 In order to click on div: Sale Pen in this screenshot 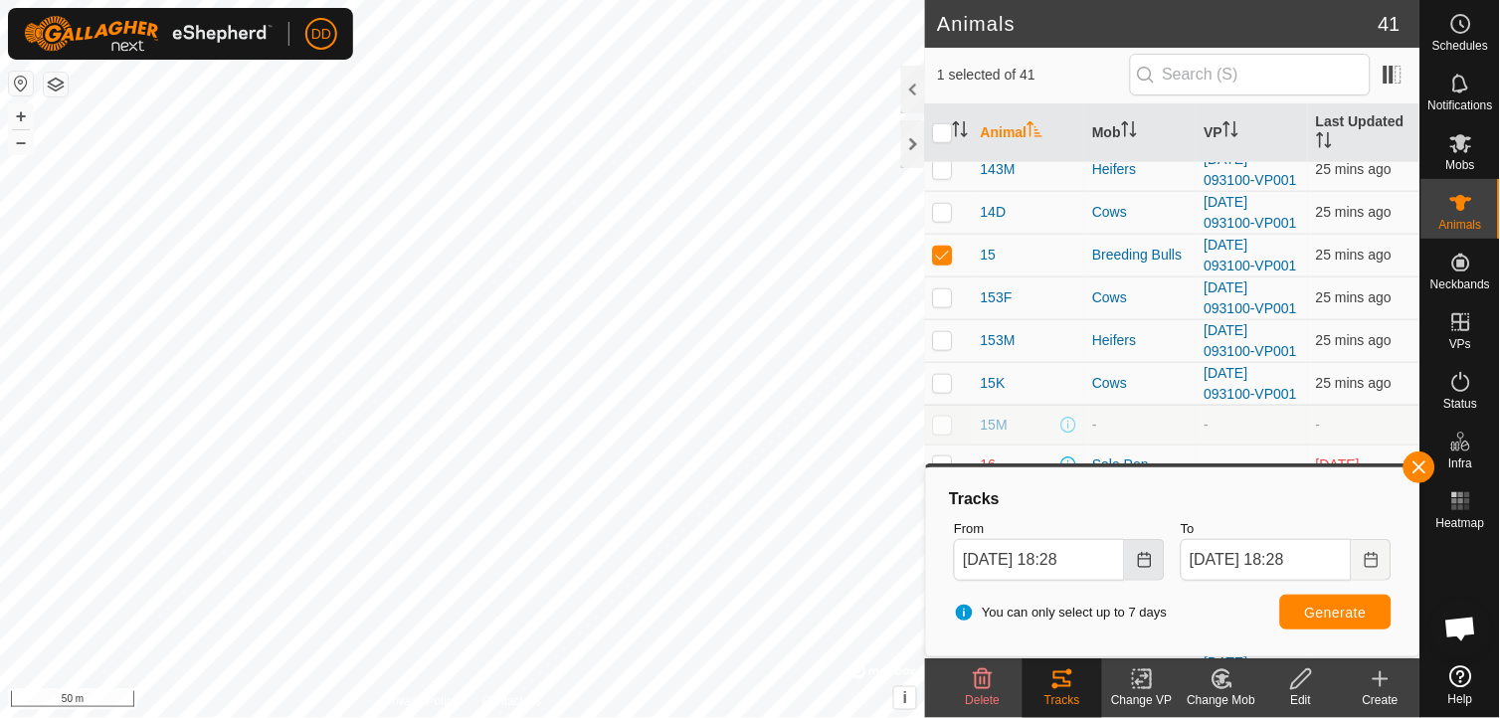, I will do `click(1141, 464)`.